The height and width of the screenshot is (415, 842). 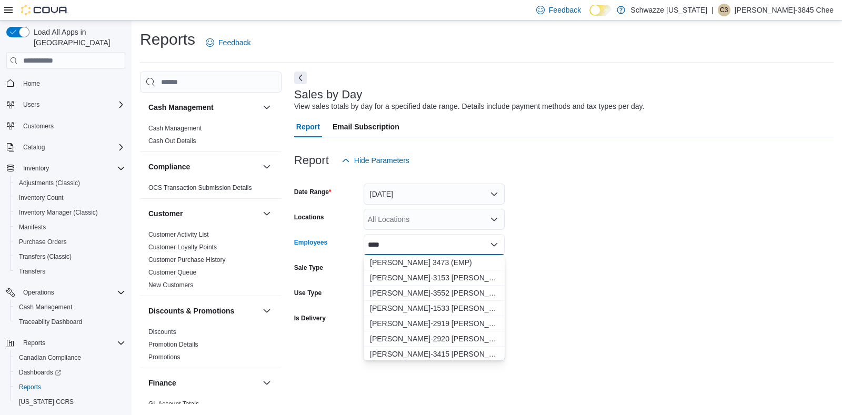 I want to click on button: Ryan-3415 Langeler, so click(x=434, y=354).